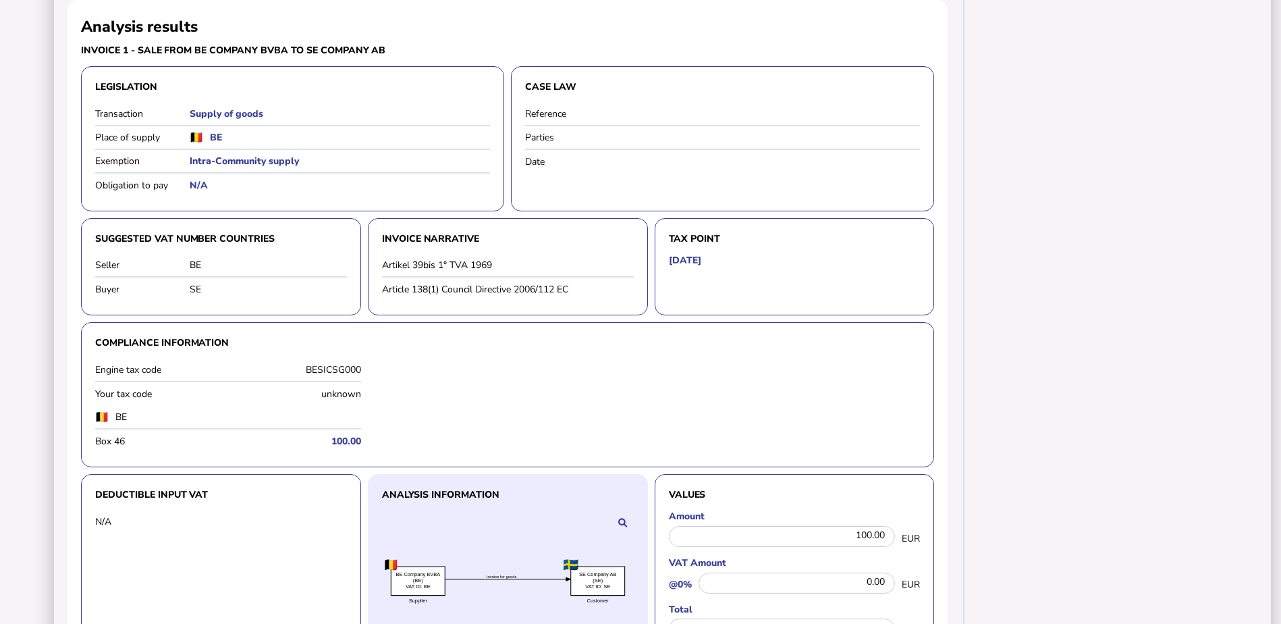  What do you see at coordinates (160, 369) in the screenshot?
I see `label: Engine tax code` at bounding box center [160, 369].